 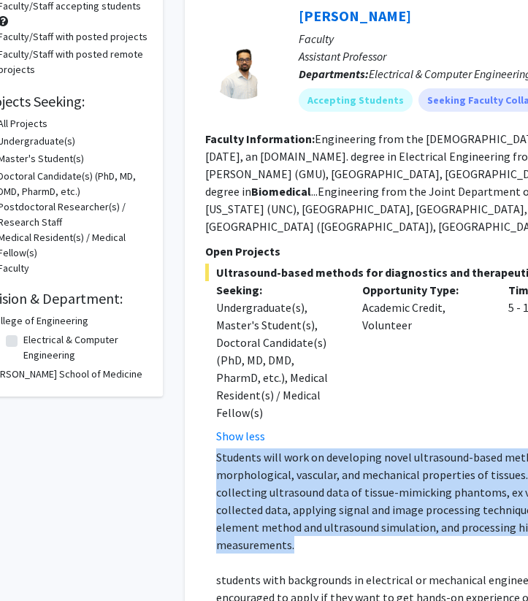 I want to click on label: Electrical & Computer Engineering, so click(x=84, y=347).